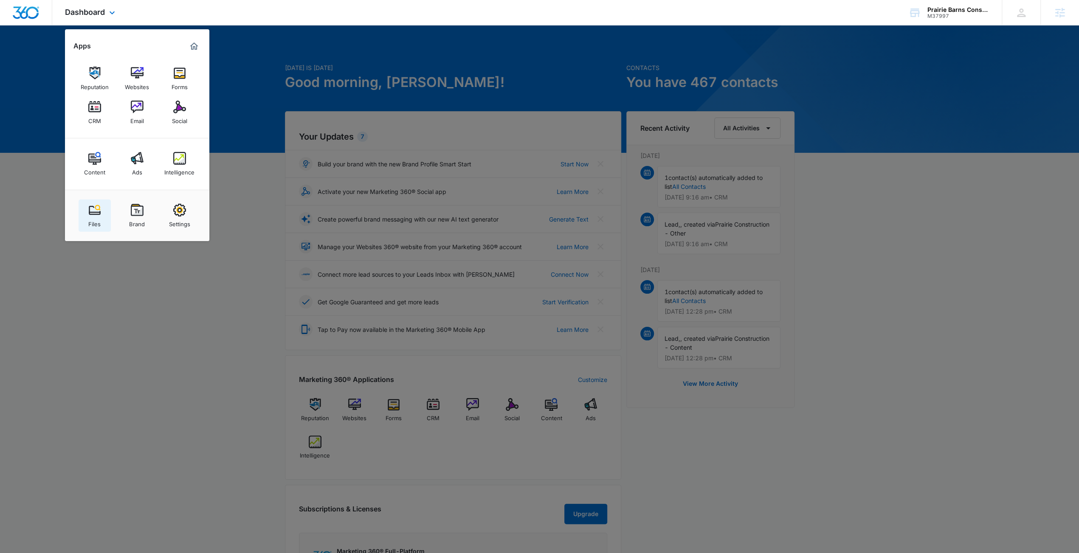  I want to click on a: Reputation, so click(95, 79).